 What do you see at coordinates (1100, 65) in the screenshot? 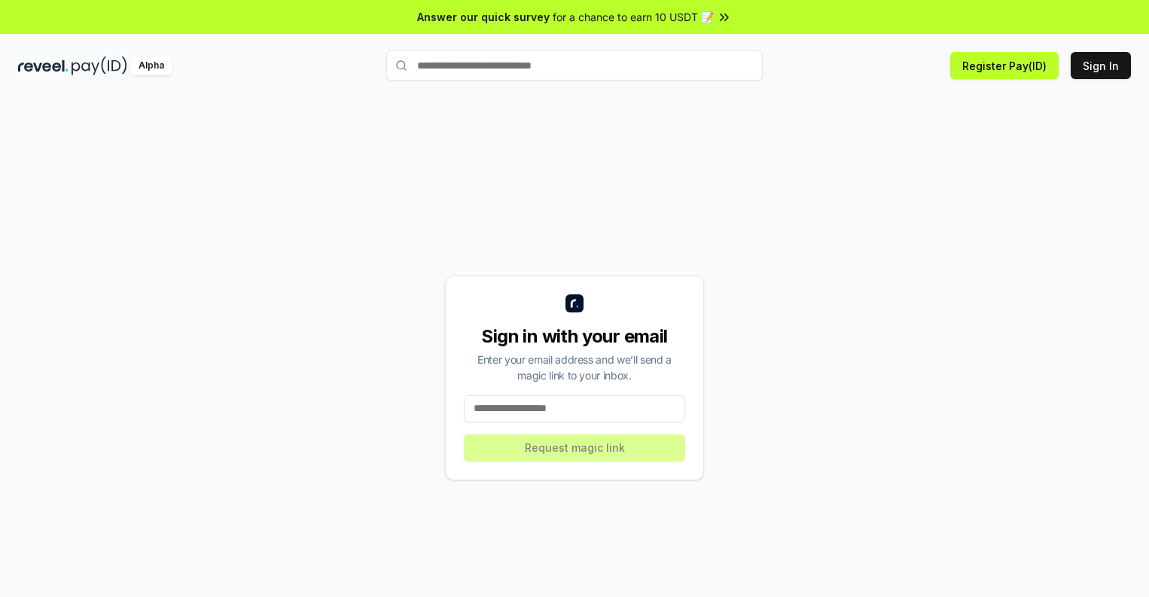
I see `button: Sign In` at bounding box center [1100, 65].